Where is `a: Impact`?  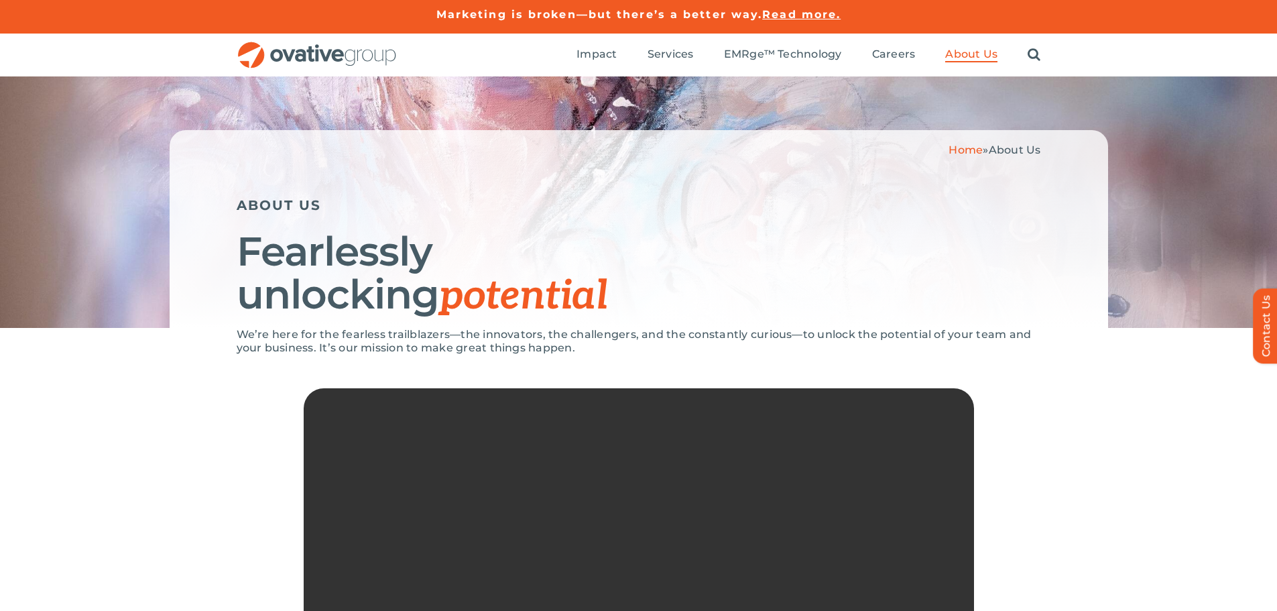 a: Impact is located at coordinates (597, 55).